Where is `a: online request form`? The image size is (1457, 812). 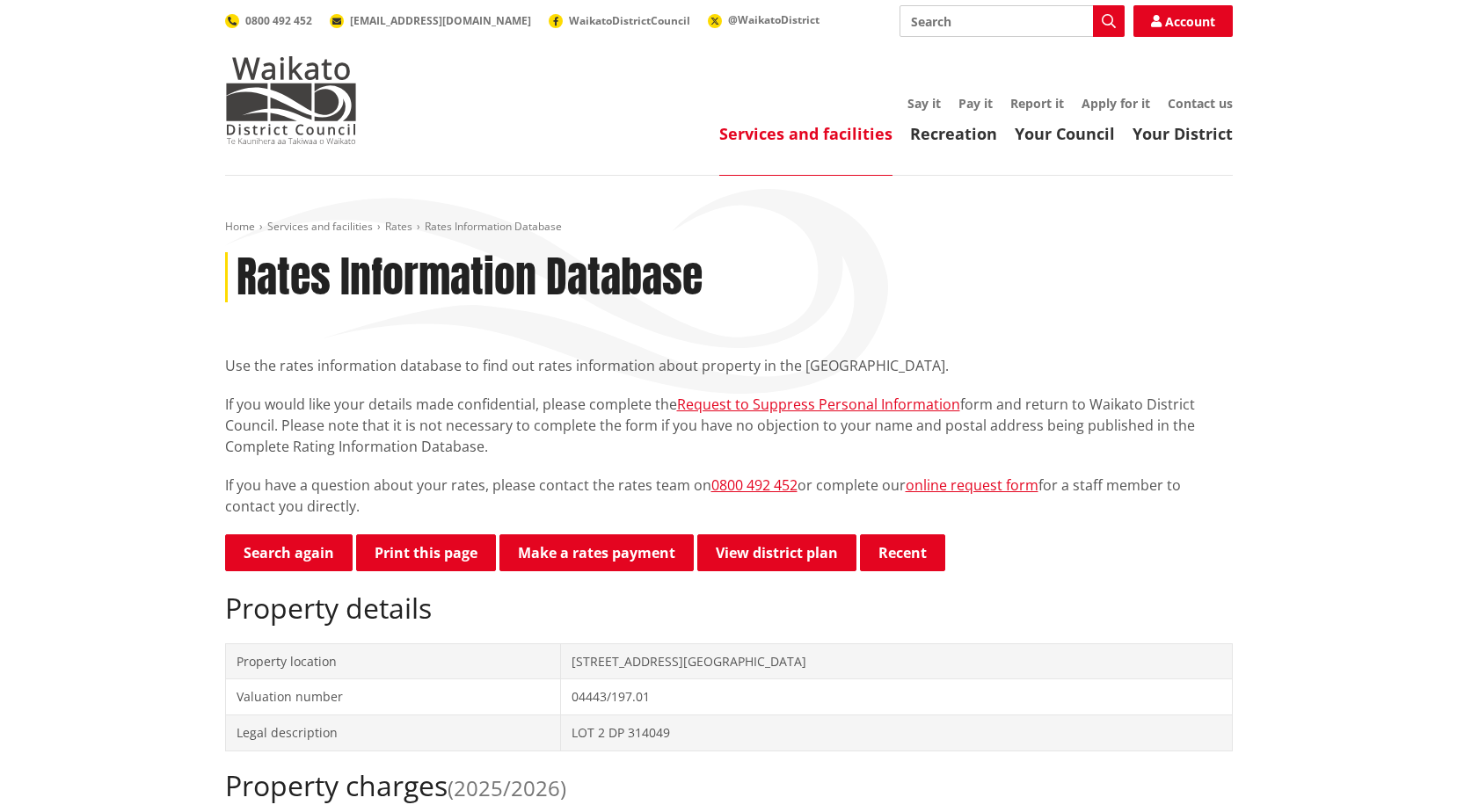 a: online request form is located at coordinates (971, 485).